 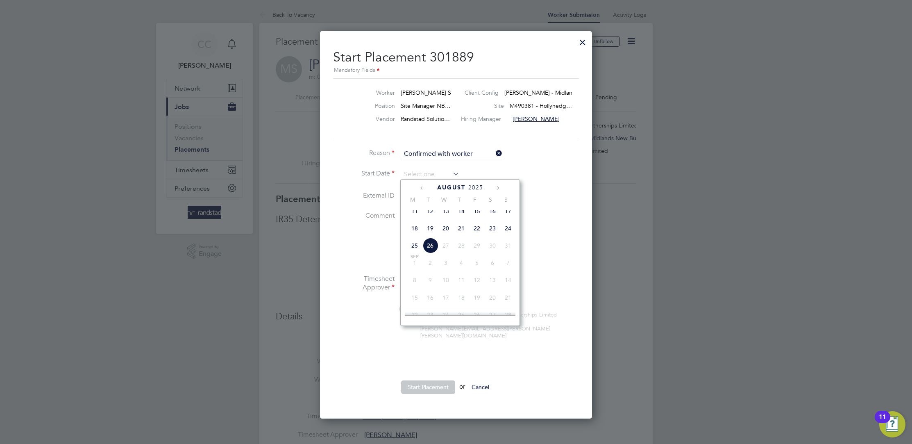 I want to click on span: 31, so click(x=508, y=245).